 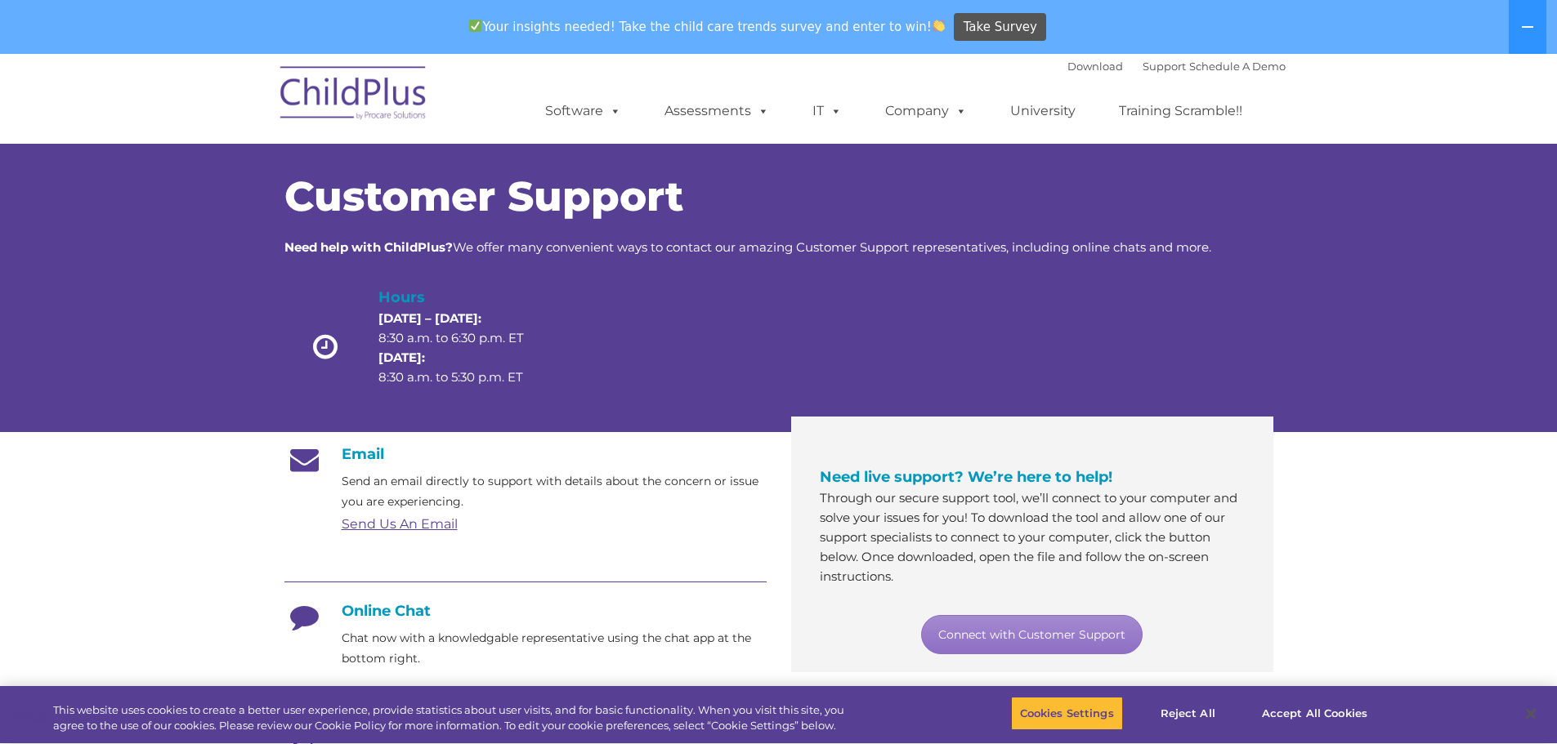 What do you see at coordinates (1000, 27) in the screenshot?
I see `span: Take Survey` at bounding box center [1000, 27].